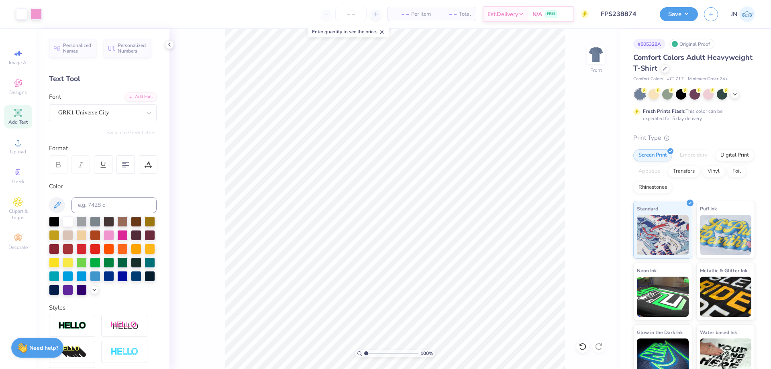 This screenshot has width=771, height=369. What do you see at coordinates (647, 208) in the screenshot?
I see `span: Standard` at bounding box center [647, 208].